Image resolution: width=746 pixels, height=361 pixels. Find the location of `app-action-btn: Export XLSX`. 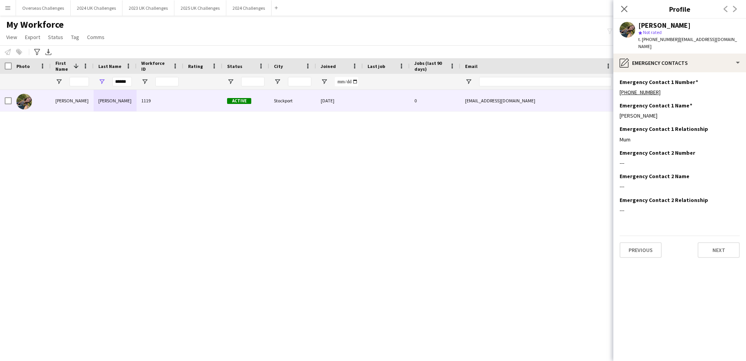

app-action-btn: Export XLSX is located at coordinates (48, 52).